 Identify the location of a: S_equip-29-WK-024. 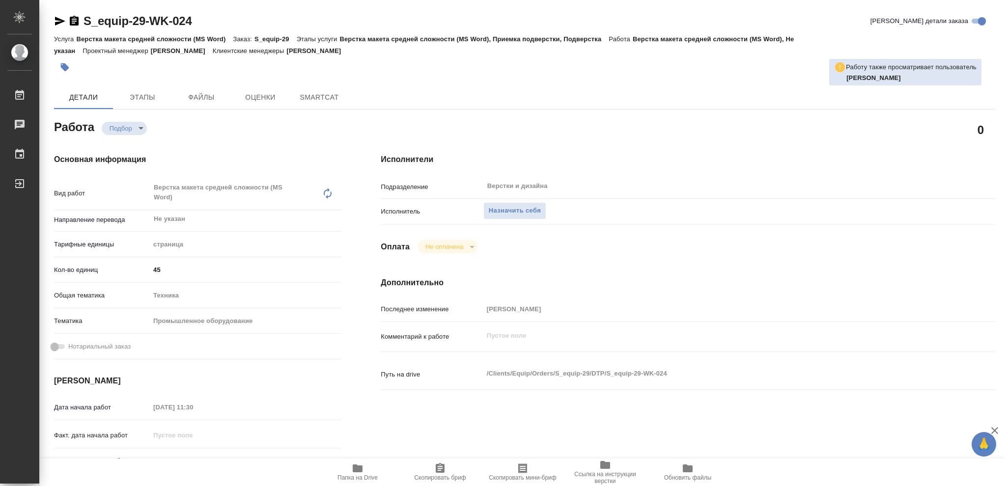
(137, 21).